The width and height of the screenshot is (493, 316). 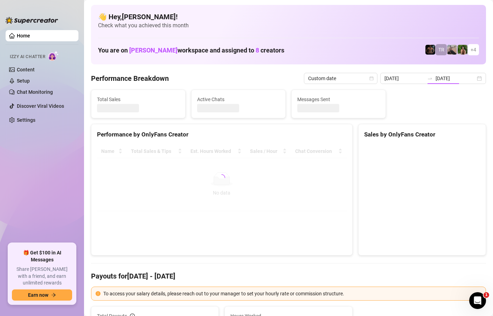 What do you see at coordinates (38, 295) in the screenshot?
I see `span: Earn now` at bounding box center [38, 295].